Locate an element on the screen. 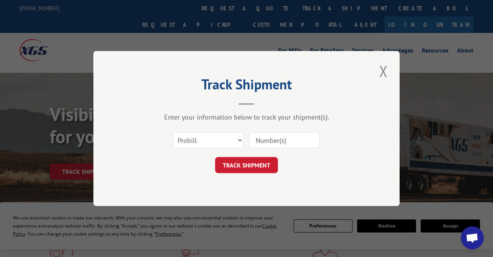  input: Number(s) is located at coordinates (284, 140).